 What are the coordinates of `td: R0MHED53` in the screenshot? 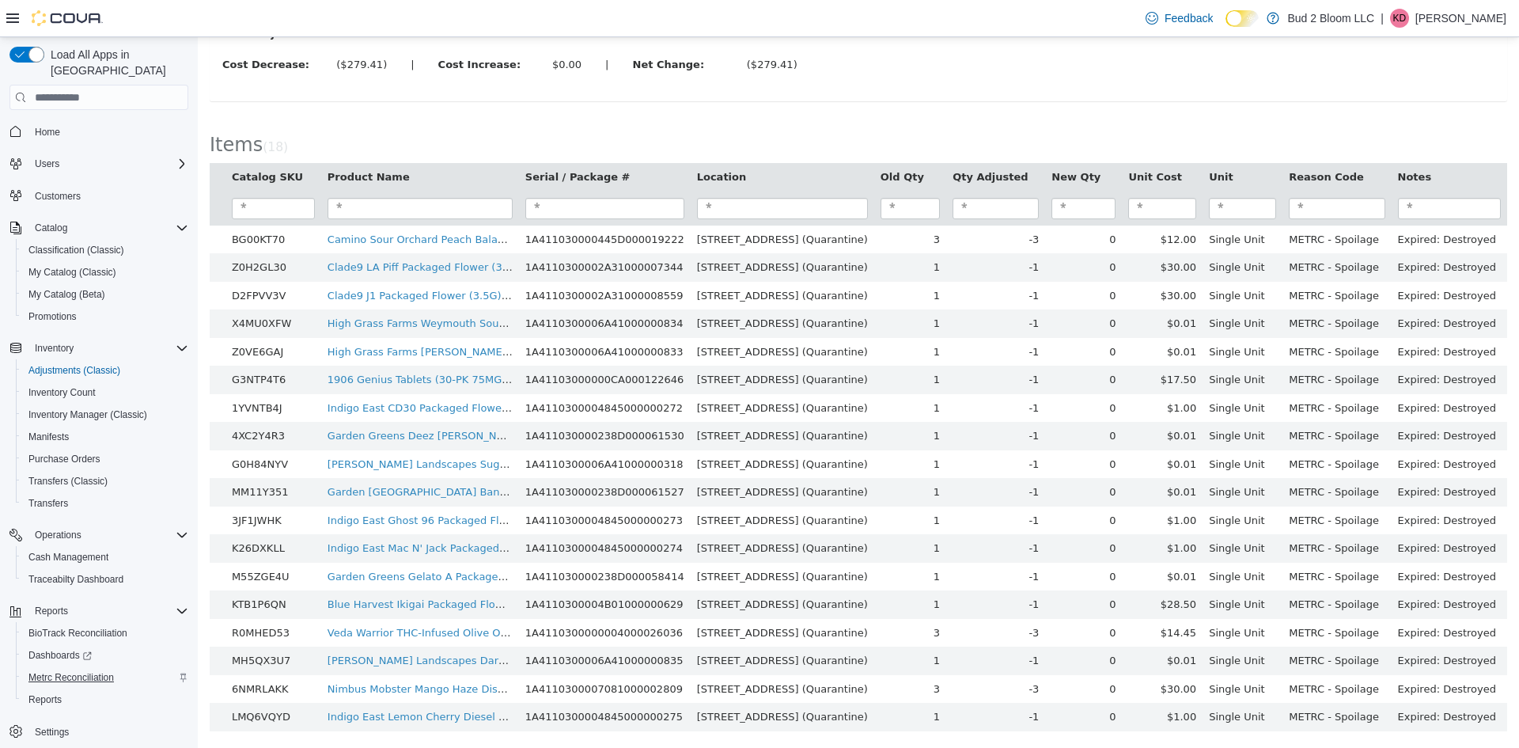 It's located at (75, 596).